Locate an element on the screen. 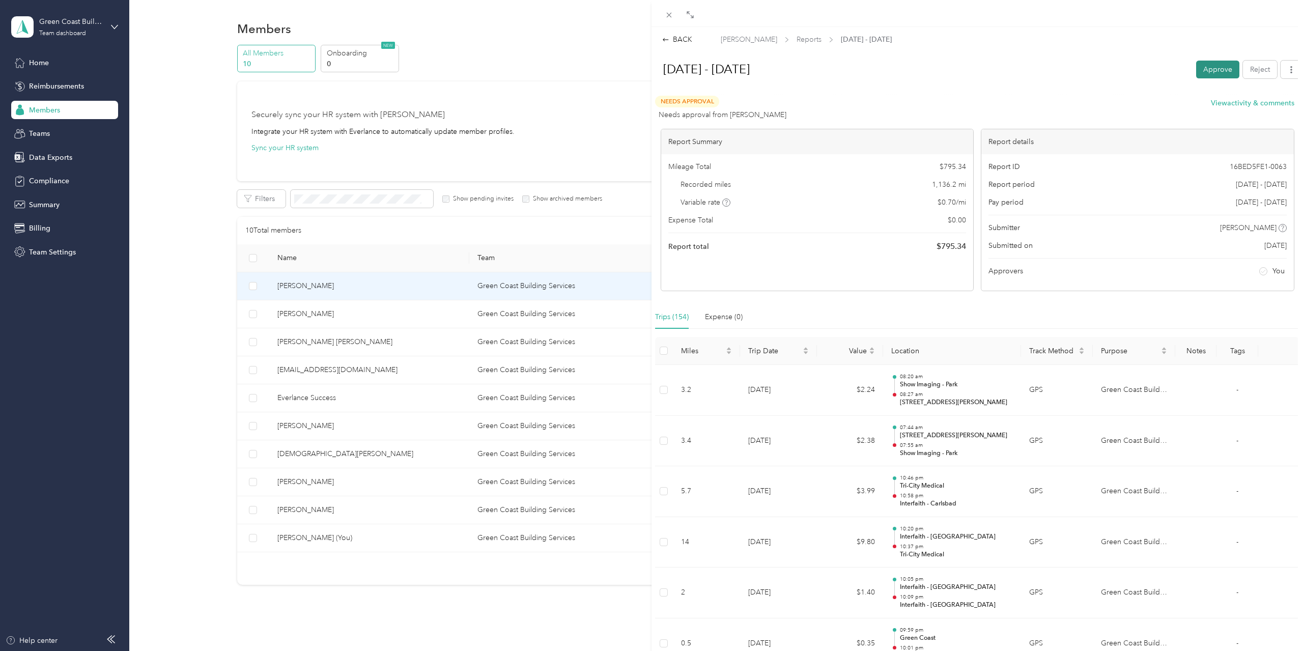 The image size is (1303, 651). span: Track Method is located at coordinates (1052, 351).